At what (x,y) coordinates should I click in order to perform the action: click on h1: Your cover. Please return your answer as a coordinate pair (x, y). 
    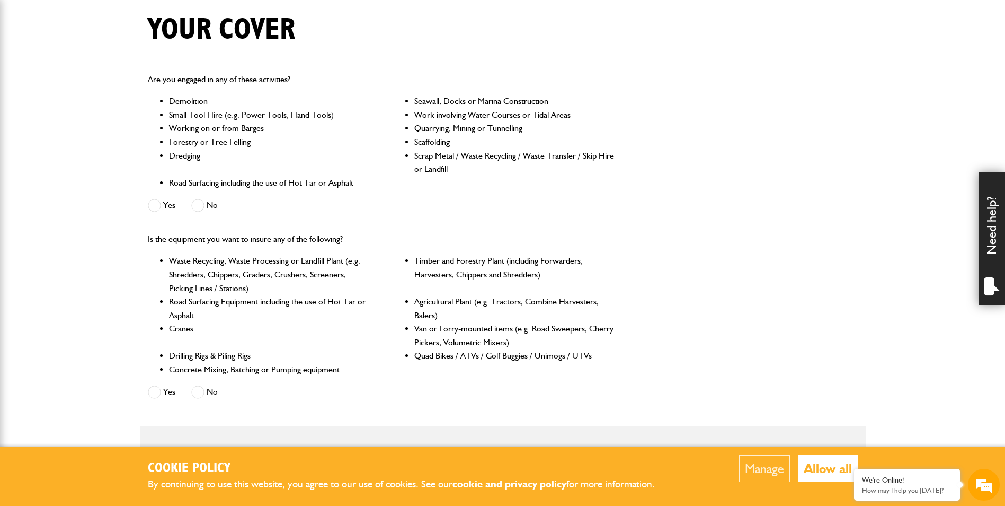
    Looking at the image, I should click on (221, 30).